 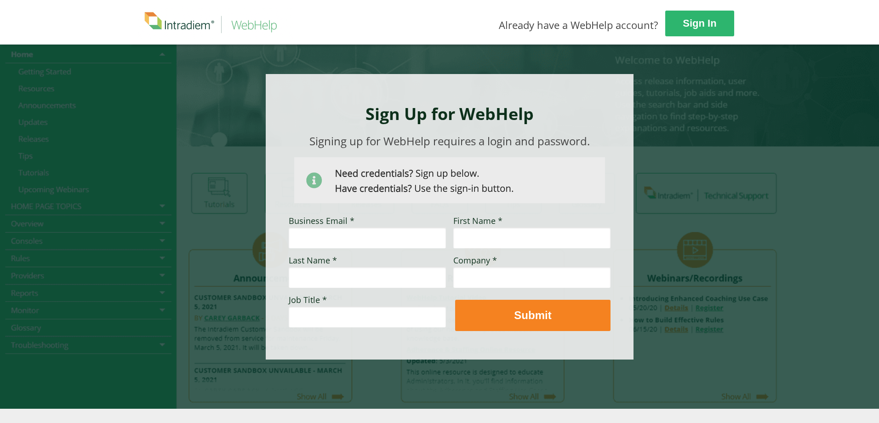 I want to click on span: Business Email *, so click(x=321, y=221).